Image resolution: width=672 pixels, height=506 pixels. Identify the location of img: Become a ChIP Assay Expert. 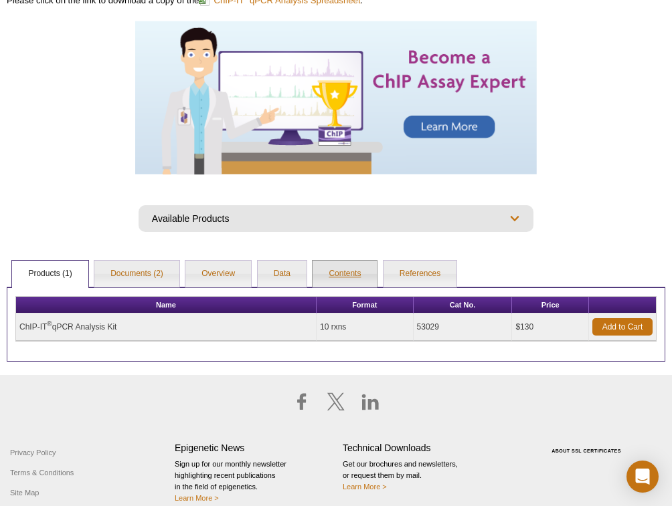
(336, 98).